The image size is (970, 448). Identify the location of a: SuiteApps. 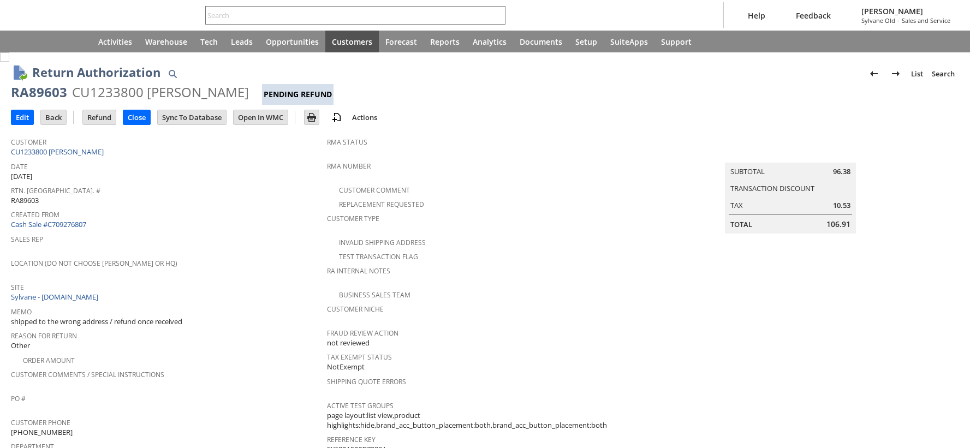
(629, 41).